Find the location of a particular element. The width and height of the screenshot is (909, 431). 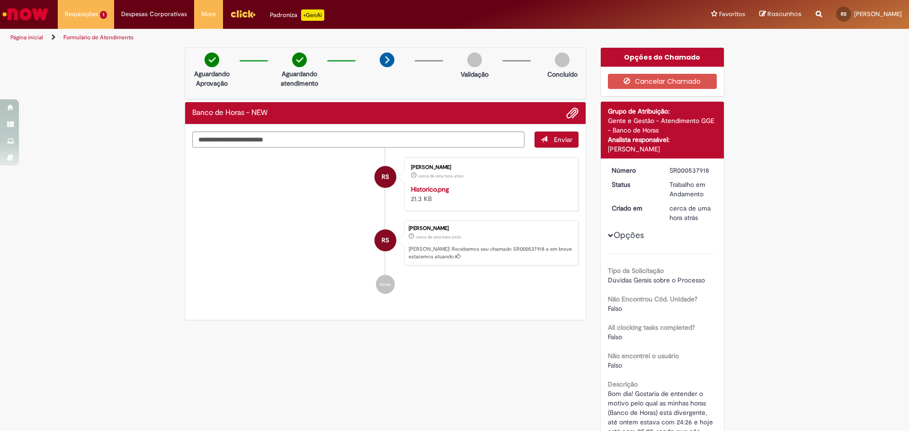

dt: Status is located at coordinates (633, 185).